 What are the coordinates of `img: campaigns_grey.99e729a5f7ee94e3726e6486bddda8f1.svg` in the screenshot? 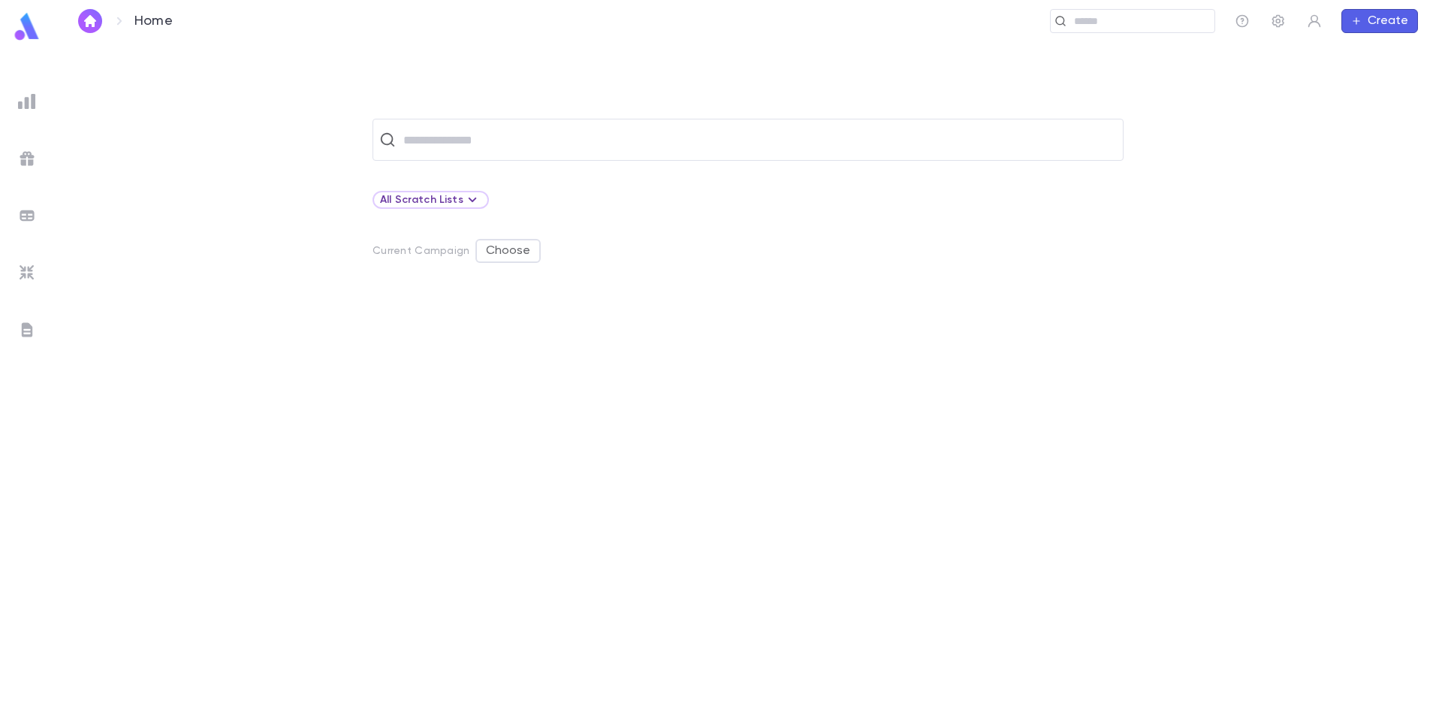 It's located at (27, 158).